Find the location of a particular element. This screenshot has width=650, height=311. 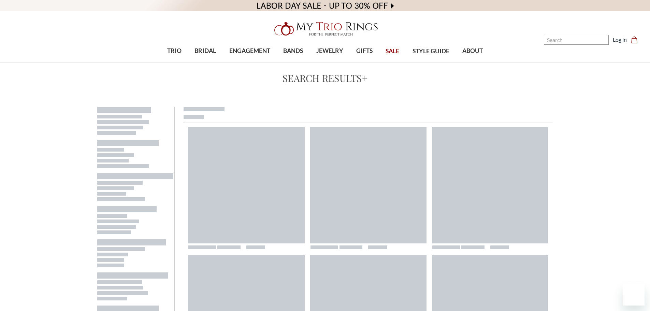

span: GIFTS is located at coordinates (365, 51).